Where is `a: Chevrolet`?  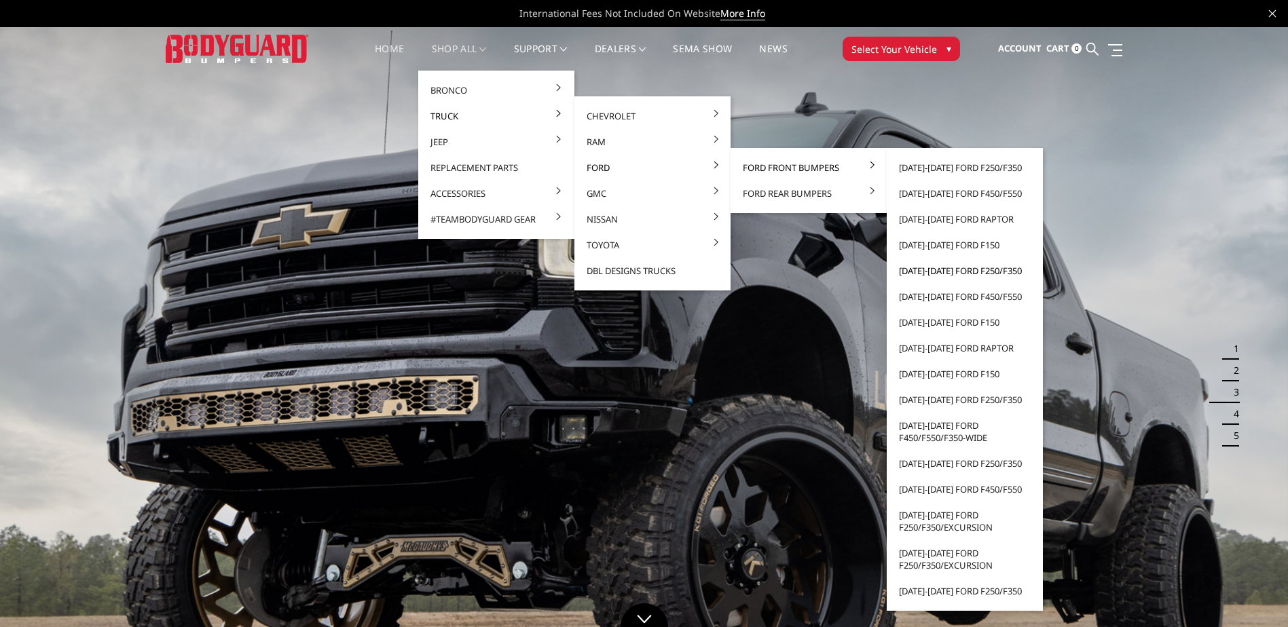
a: Chevrolet is located at coordinates (652, 116).